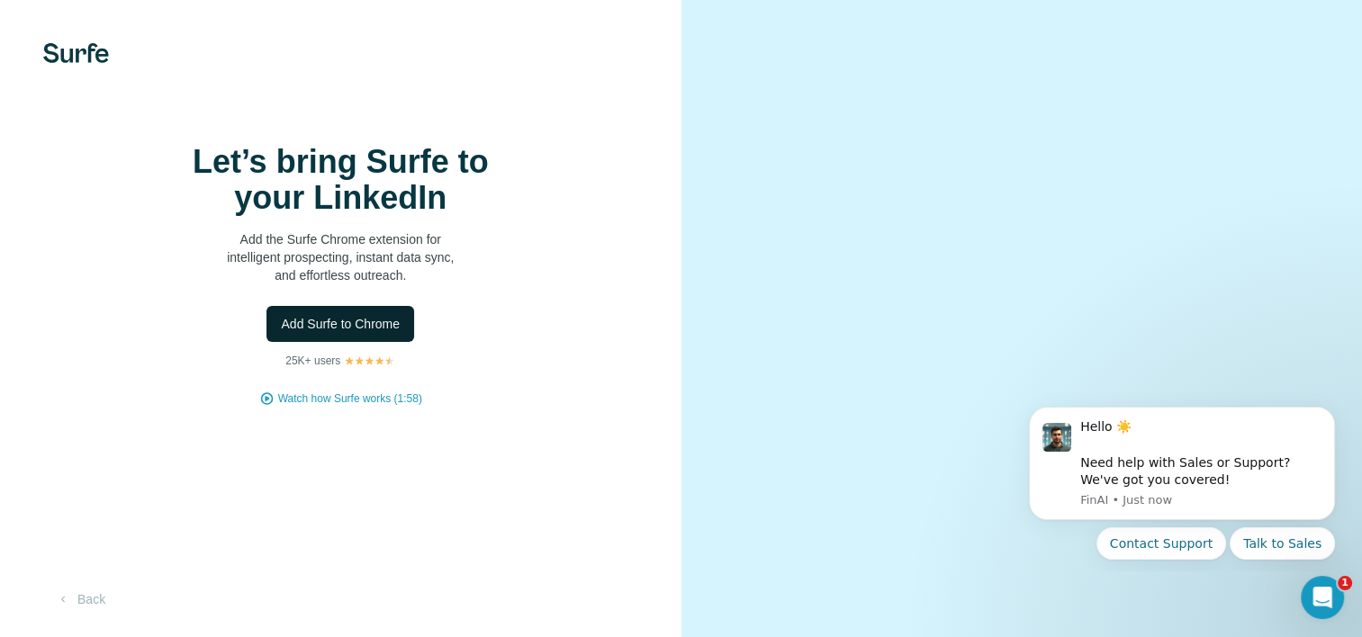  I want to click on div: message notification from FinAI, Just now. Hello ☀️ ​ Need help with Sales or Support? We've got ..., so click(180, 72).